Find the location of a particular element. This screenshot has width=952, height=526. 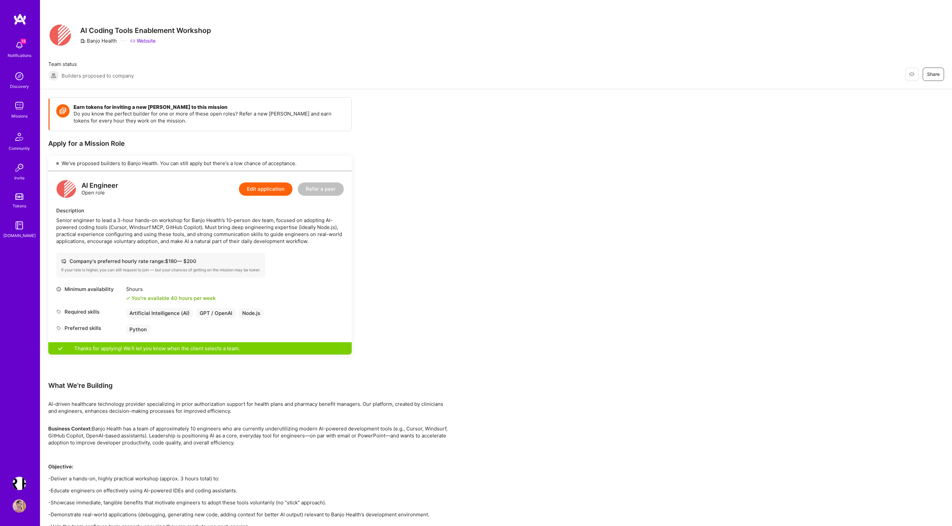

strong: Objective: is located at coordinates (61, 466).